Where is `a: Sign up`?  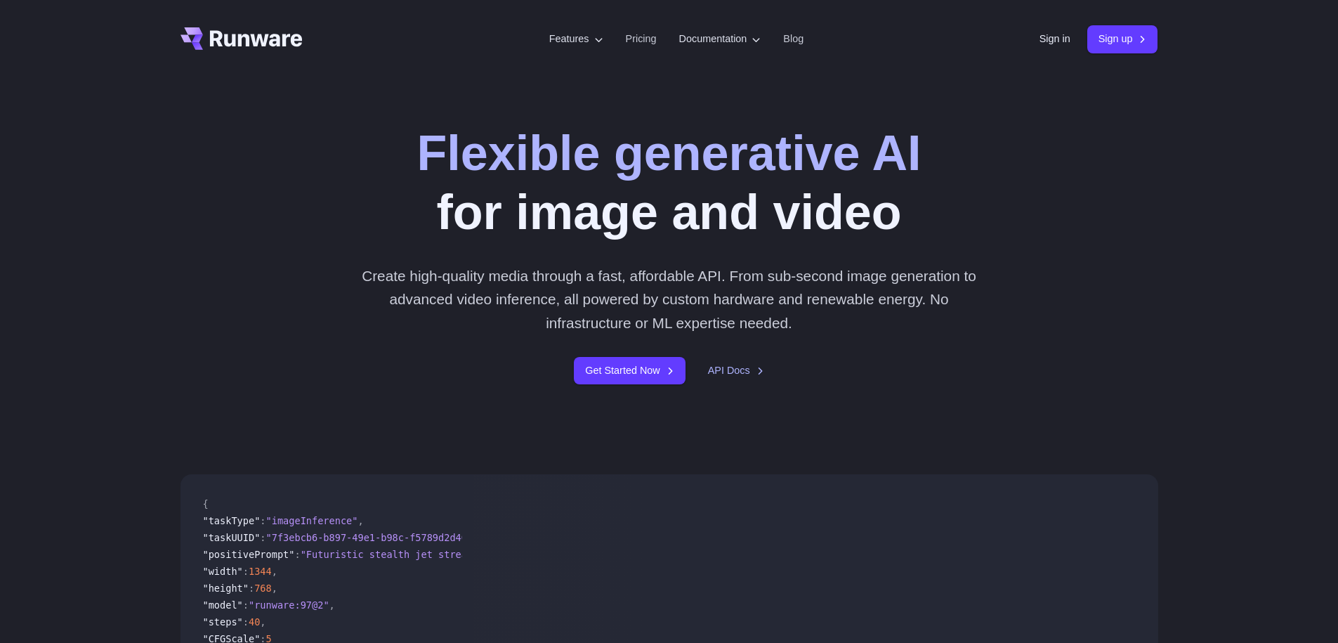
a: Sign up is located at coordinates (1122, 39).